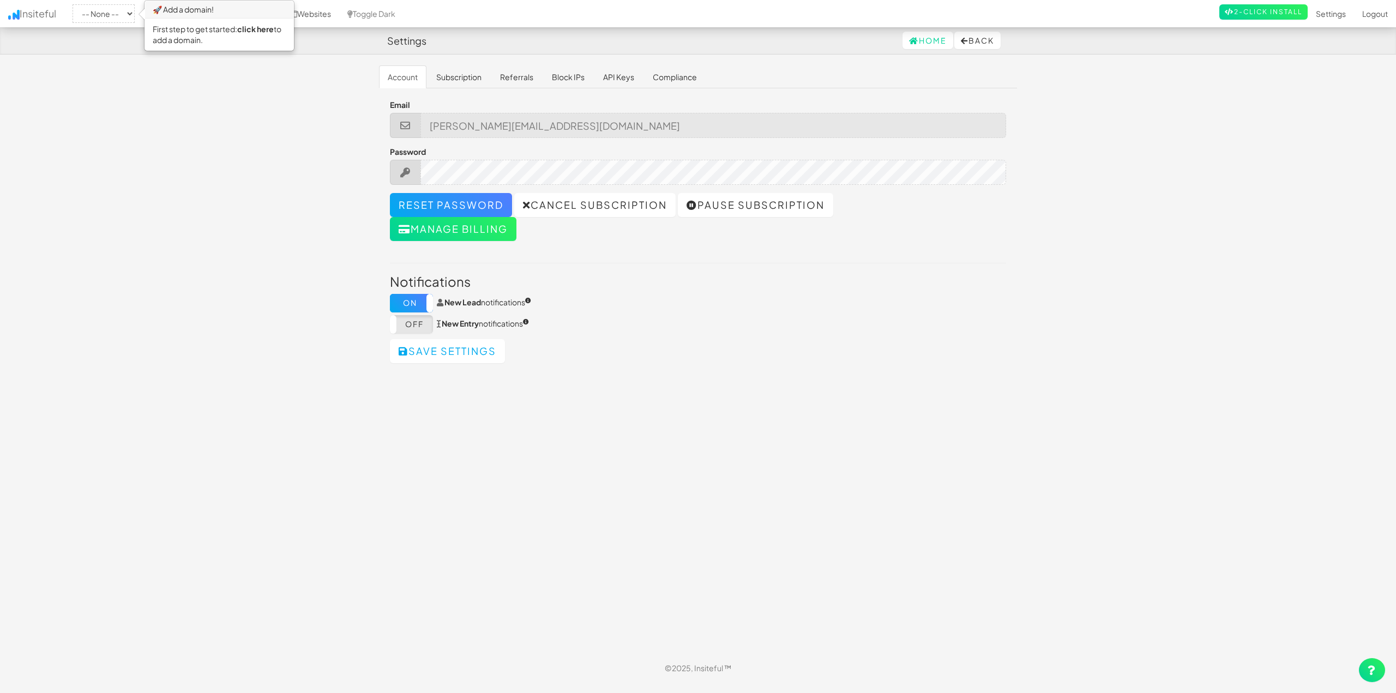 The width and height of the screenshot is (1396, 693). Describe the element at coordinates (713, 125) in the screenshot. I see `input: john@doe.com` at that location.